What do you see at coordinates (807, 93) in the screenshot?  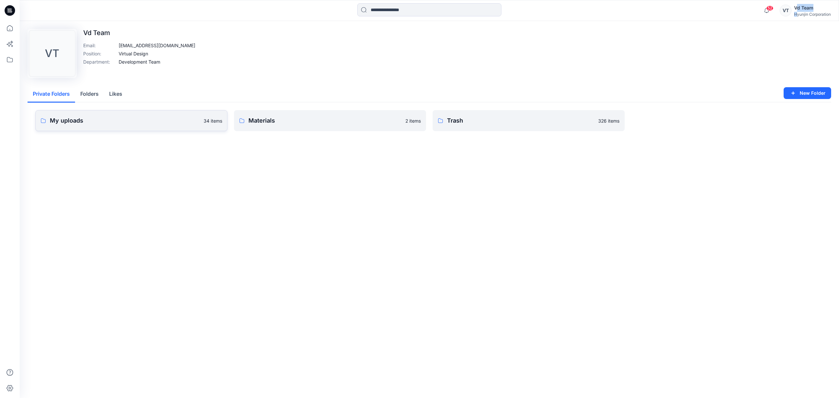 I see `button: New Folder` at bounding box center [807, 93].